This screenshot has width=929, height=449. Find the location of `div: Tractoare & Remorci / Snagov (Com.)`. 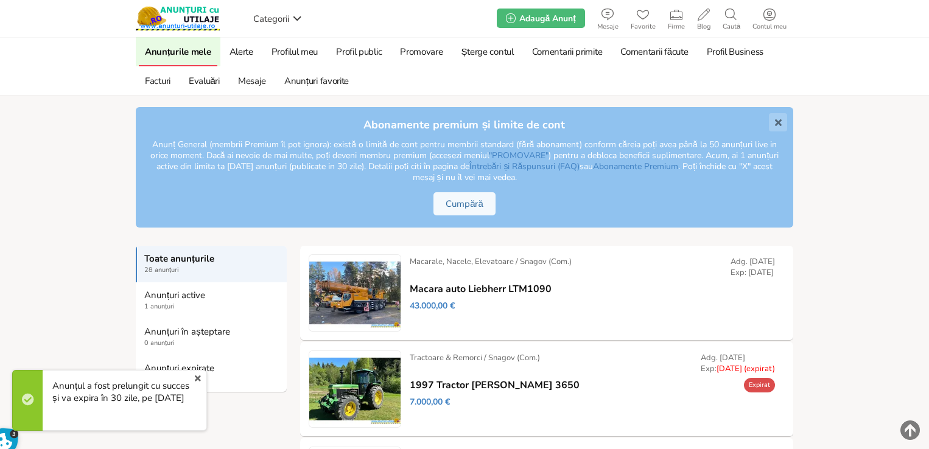

div: Tractoare & Remorci / Snagov (Com.) is located at coordinates (475, 358).